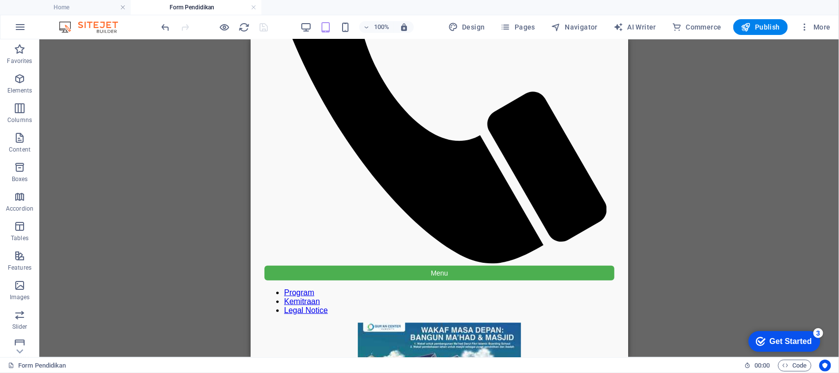  What do you see at coordinates (244, 27) in the screenshot?
I see `button: reload` at bounding box center [244, 27].